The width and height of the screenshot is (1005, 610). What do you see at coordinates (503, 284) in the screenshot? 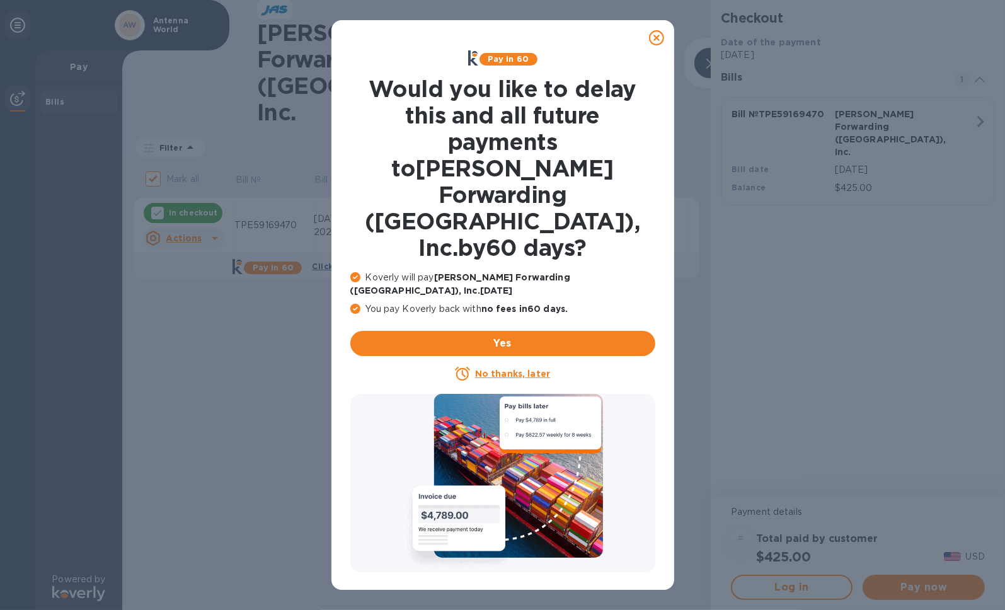
I see `p: Koverly will pay` at bounding box center [503, 284].